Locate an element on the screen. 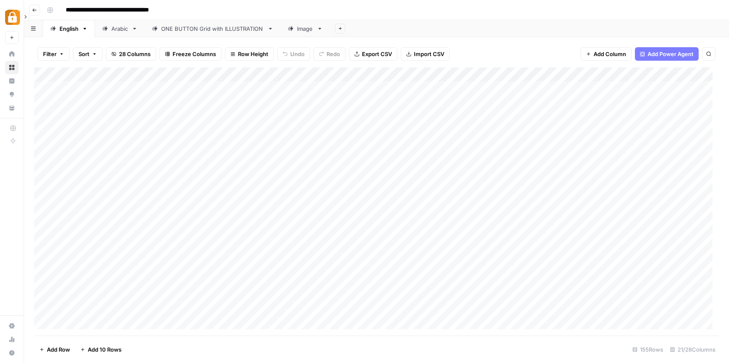 The height and width of the screenshot is (363, 729). span: Import CSV is located at coordinates (429, 54).